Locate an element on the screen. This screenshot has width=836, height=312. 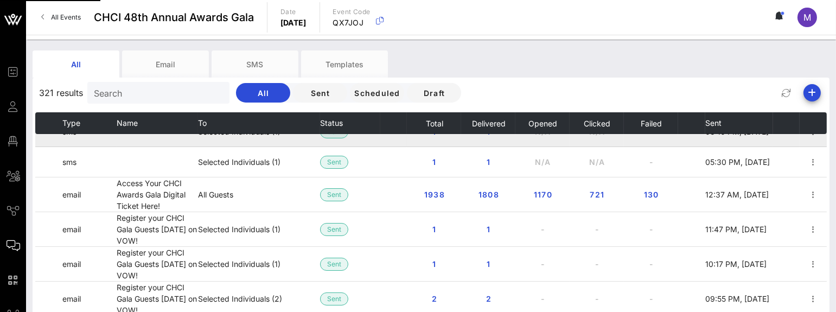
span: 721 is located at coordinates (597, 194).